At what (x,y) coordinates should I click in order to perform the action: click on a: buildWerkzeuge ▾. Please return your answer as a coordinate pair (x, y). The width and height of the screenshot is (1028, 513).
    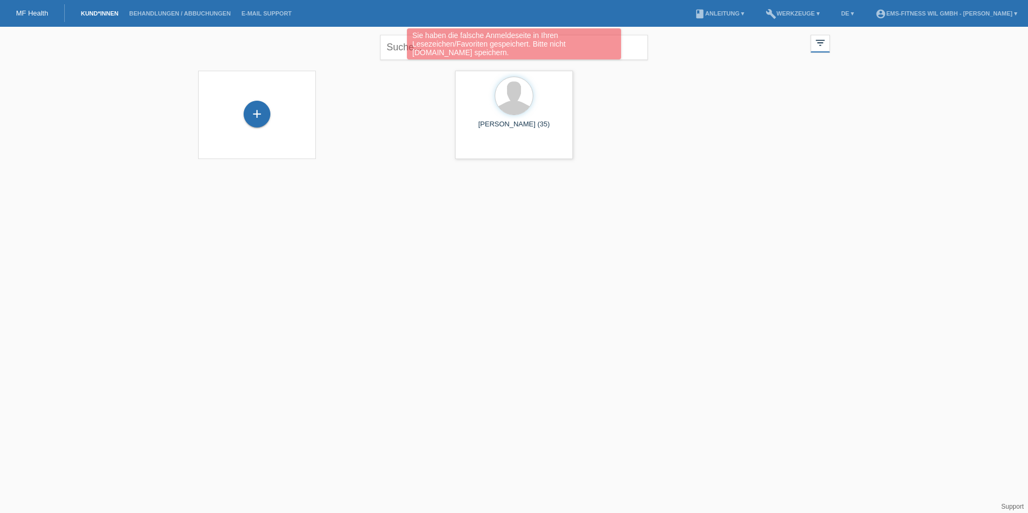
    Looking at the image, I should click on (792, 13).